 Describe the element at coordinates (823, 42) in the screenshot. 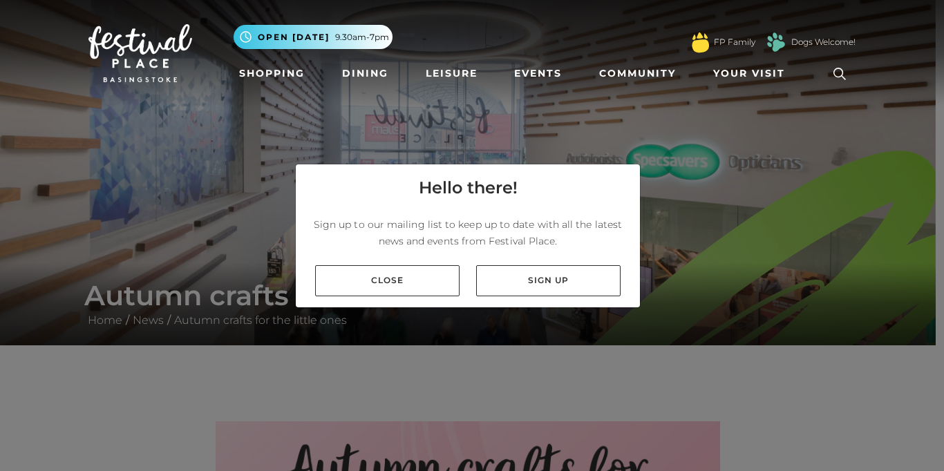

I see `a: Dogs Welcome!` at that location.